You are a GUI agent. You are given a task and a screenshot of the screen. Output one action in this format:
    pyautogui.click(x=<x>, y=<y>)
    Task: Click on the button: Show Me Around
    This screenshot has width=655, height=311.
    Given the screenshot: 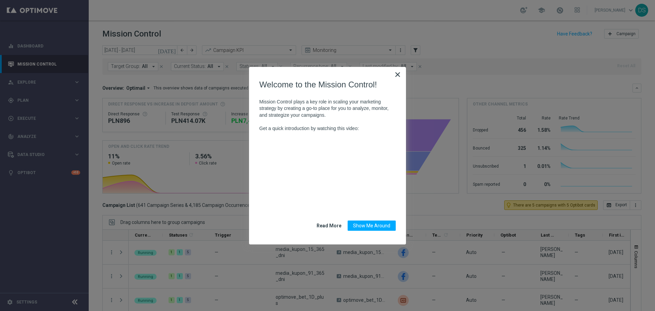 What is the action you would take?
    pyautogui.click(x=372, y=226)
    